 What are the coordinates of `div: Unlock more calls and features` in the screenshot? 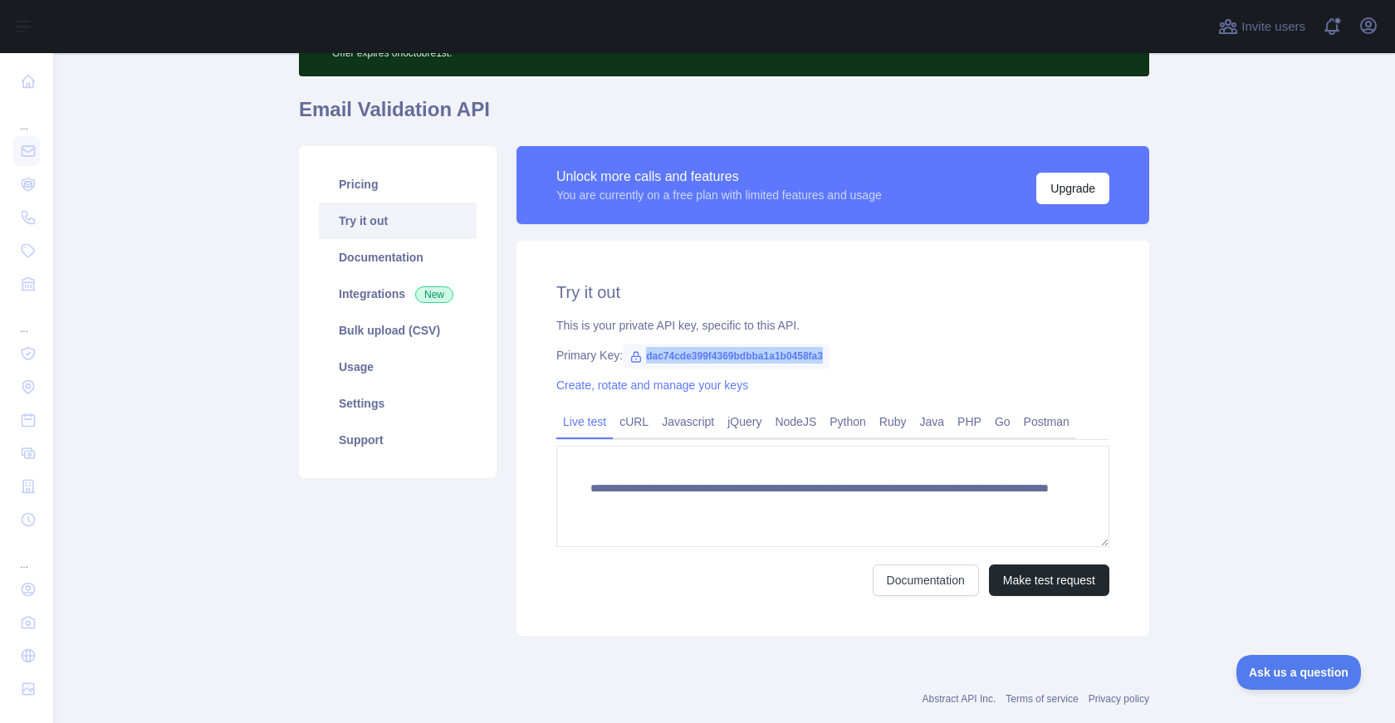 It's located at (719, 177).